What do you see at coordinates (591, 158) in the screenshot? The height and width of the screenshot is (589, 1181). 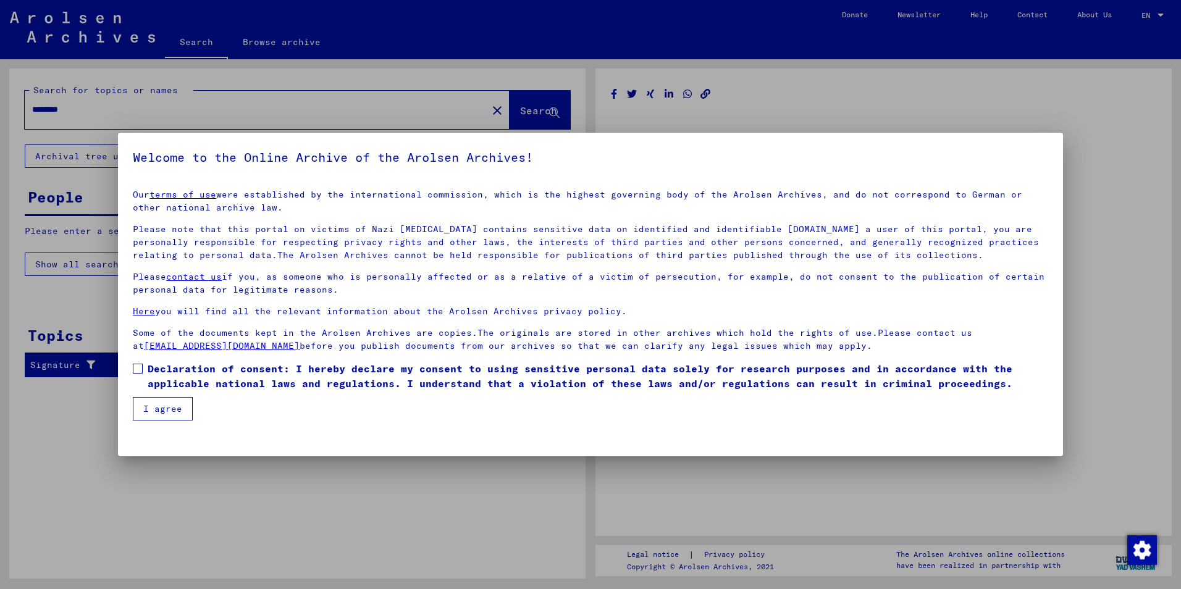 I see `h5: Welcome to the Online Archive of the Arolsen Archives!` at bounding box center [591, 158].